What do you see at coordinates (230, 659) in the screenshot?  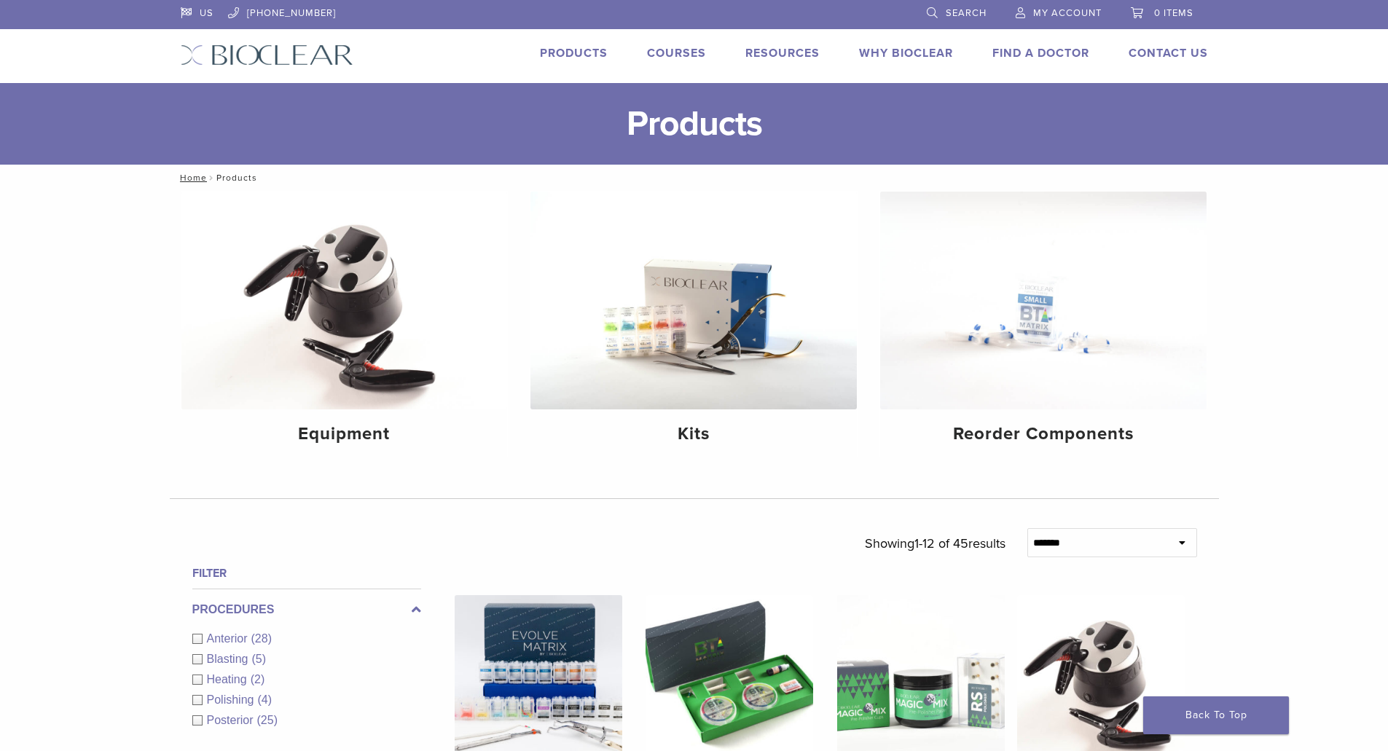 I see `span: Blasting` at bounding box center [230, 659].